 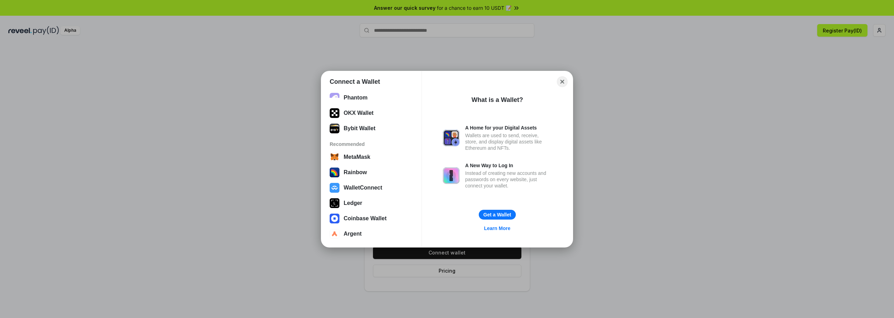 What do you see at coordinates (359, 113) in the screenshot?
I see `div: OKX Wallet` at bounding box center [359, 113].